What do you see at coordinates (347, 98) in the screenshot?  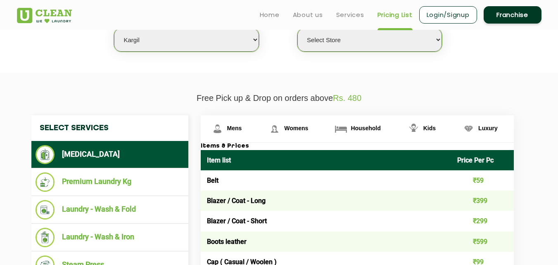 I see `span: Rs. 480` at bounding box center [347, 98].